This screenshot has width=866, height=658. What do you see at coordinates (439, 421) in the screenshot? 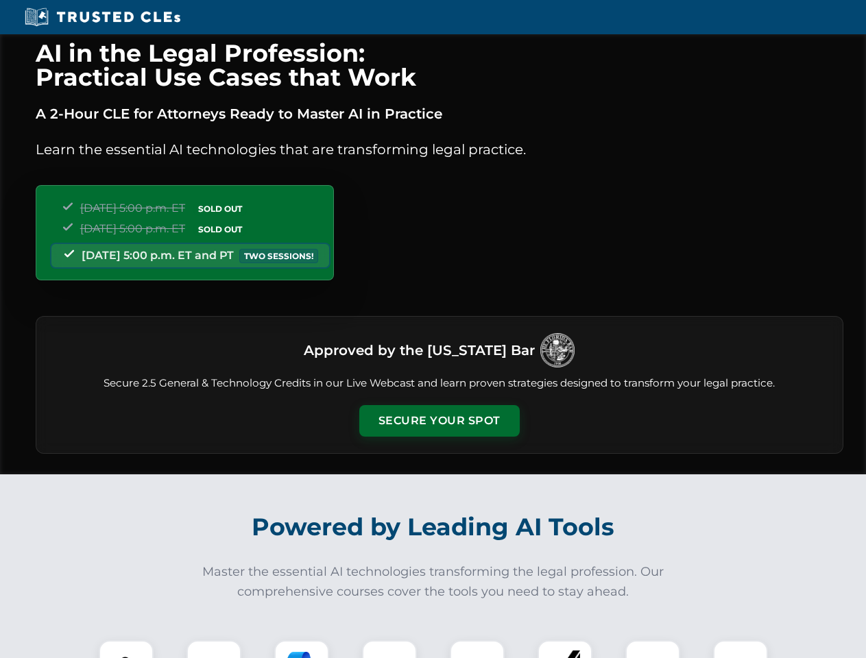
I see `button: Secure Your Spot` at bounding box center [439, 421].